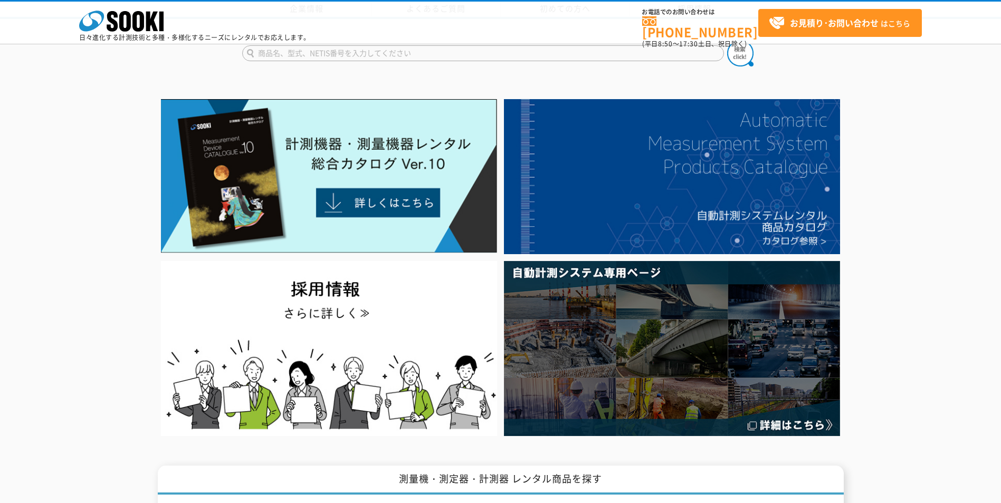  I want to click on img: SOOKI recruit, so click(329, 348).